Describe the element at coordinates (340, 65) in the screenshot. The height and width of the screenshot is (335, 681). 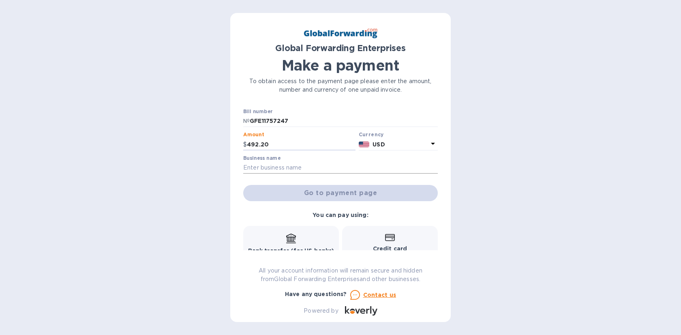
I see `h1: Make a payment` at that location.